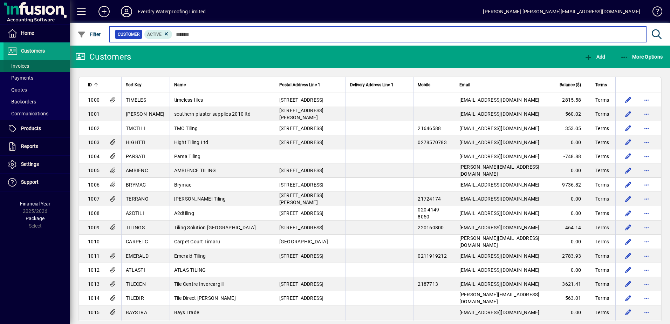 This screenshot has width=670, height=324. Describe the element at coordinates (27, 33) in the screenshot. I see `span: Home` at that location.